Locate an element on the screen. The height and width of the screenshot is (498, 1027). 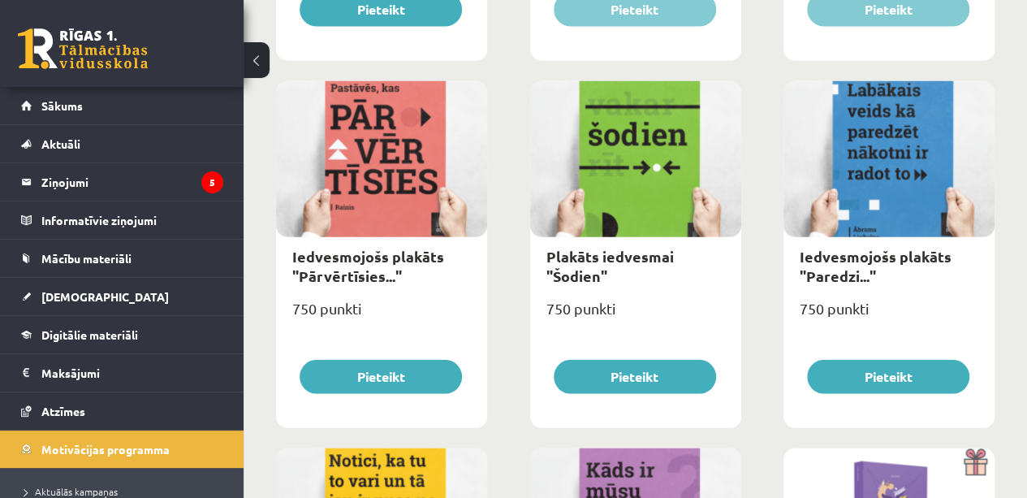
span: Mācību materiāli is located at coordinates (86, 258).